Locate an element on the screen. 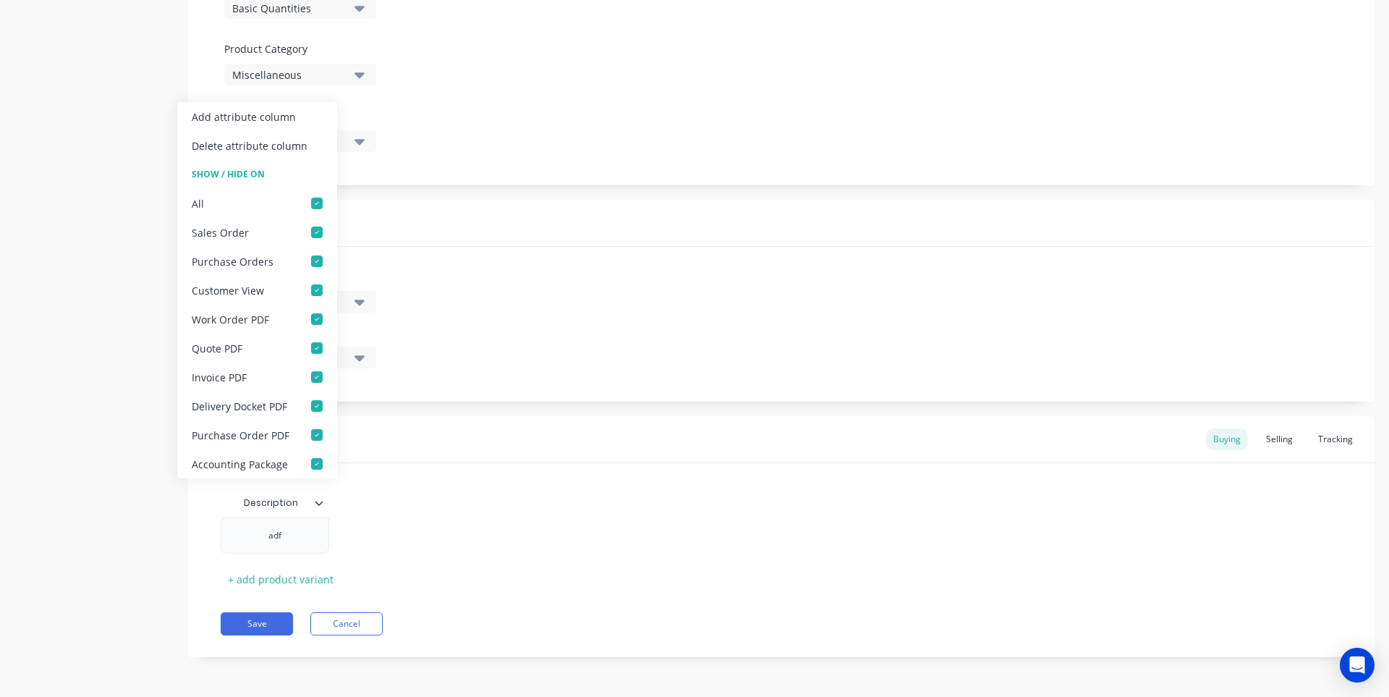 The height and width of the screenshot is (697, 1389). div: Purchase Order PDF is located at coordinates (240, 435).